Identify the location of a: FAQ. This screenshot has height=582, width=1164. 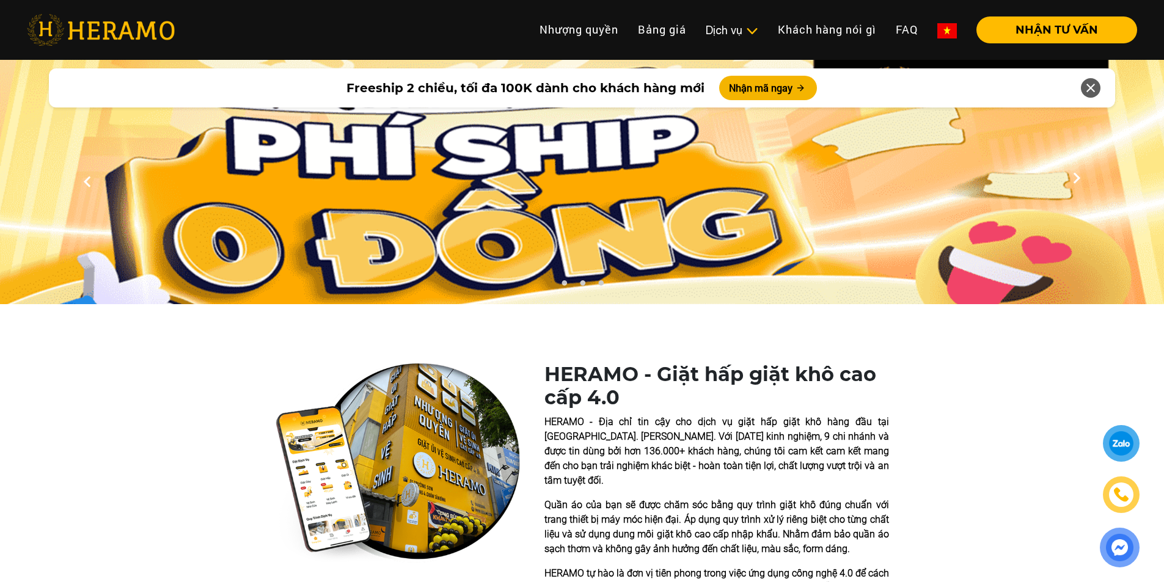
(907, 29).